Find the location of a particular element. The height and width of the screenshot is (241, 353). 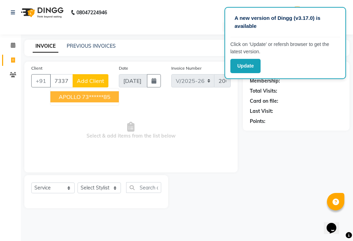

a: PREVIOUS INVOICES is located at coordinates (91, 46).